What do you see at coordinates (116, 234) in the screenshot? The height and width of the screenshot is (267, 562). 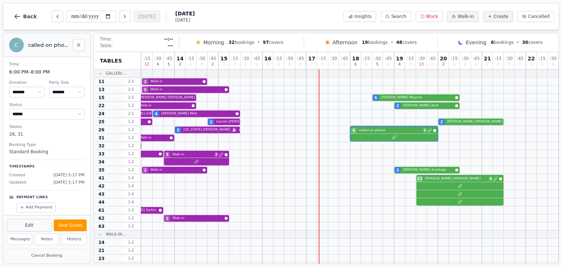 I see `span: Walk-In...` at bounding box center [116, 234].